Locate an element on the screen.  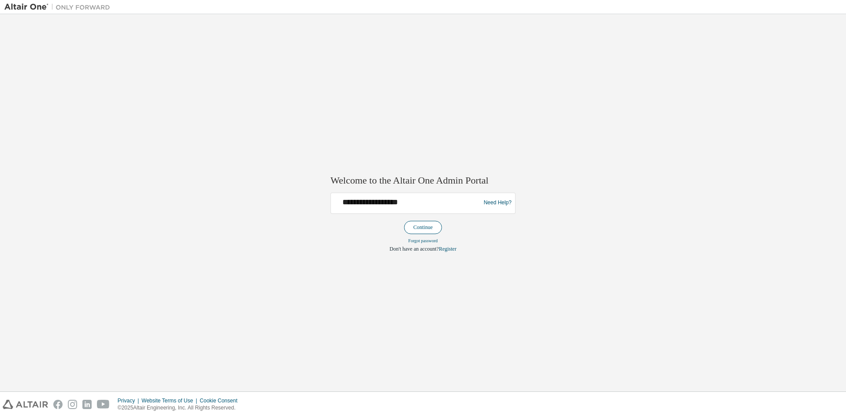
img: facebook.svg is located at coordinates (58, 404).